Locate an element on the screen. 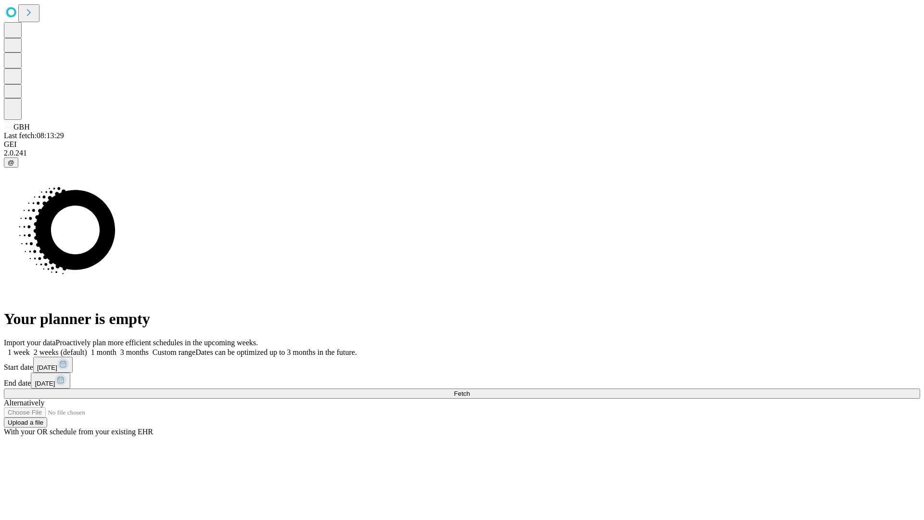 This screenshot has height=520, width=924. span: Import your data is located at coordinates (30, 342).